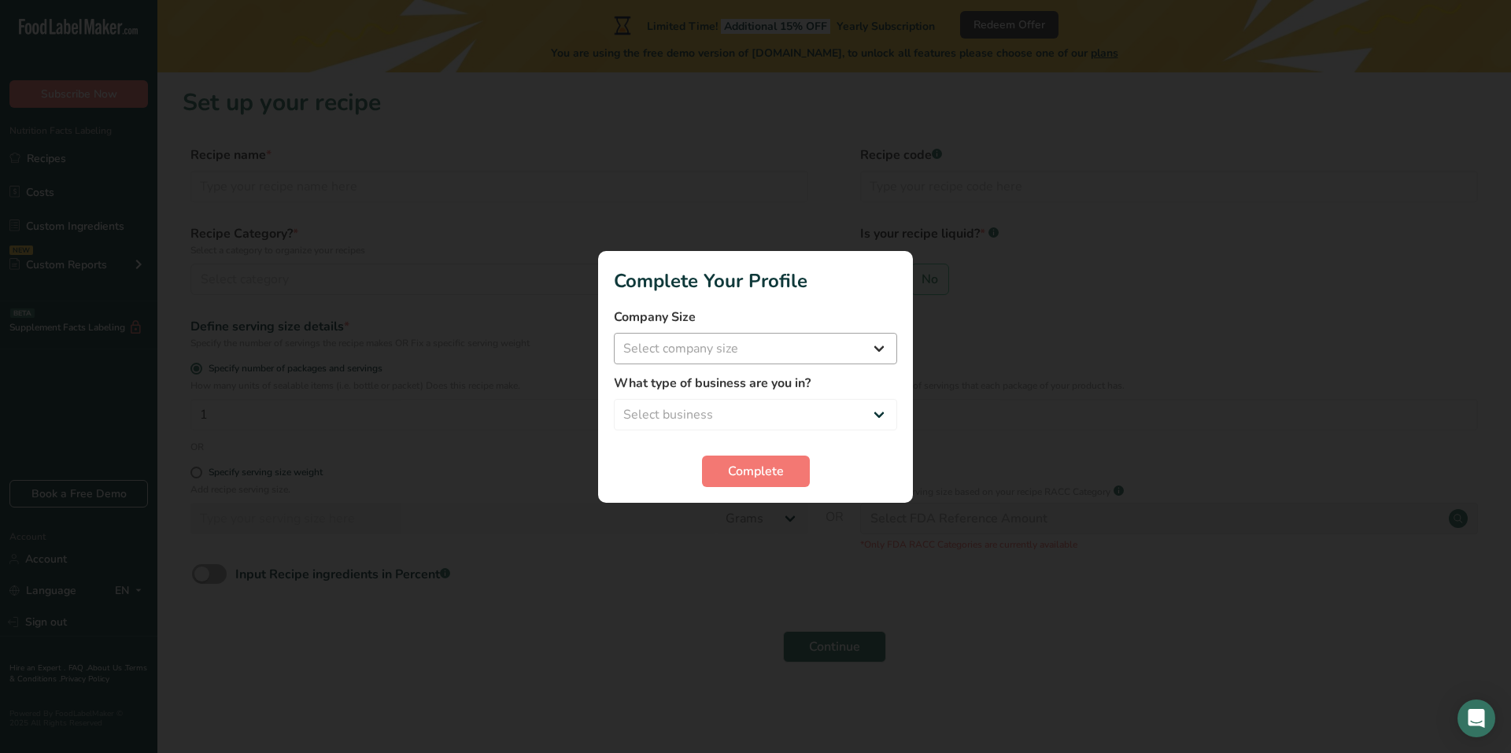 This screenshot has width=1511, height=753. What do you see at coordinates (755, 471) in the screenshot?
I see `span: Complete` at bounding box center [755, 471].